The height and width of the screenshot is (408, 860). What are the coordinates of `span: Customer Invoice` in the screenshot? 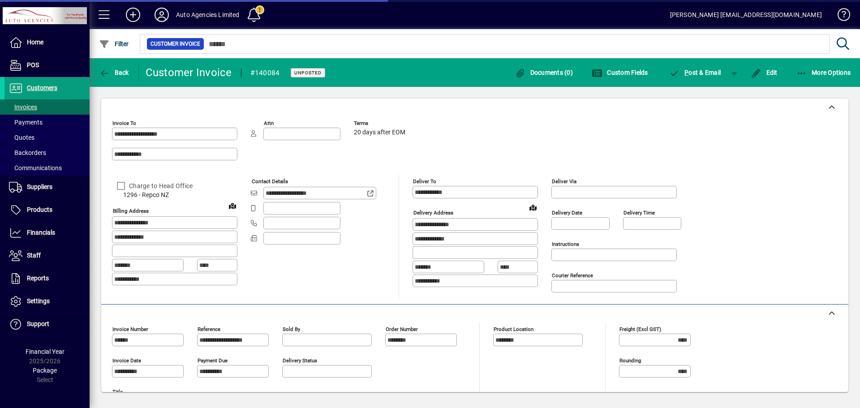 It's located at (175, 44).